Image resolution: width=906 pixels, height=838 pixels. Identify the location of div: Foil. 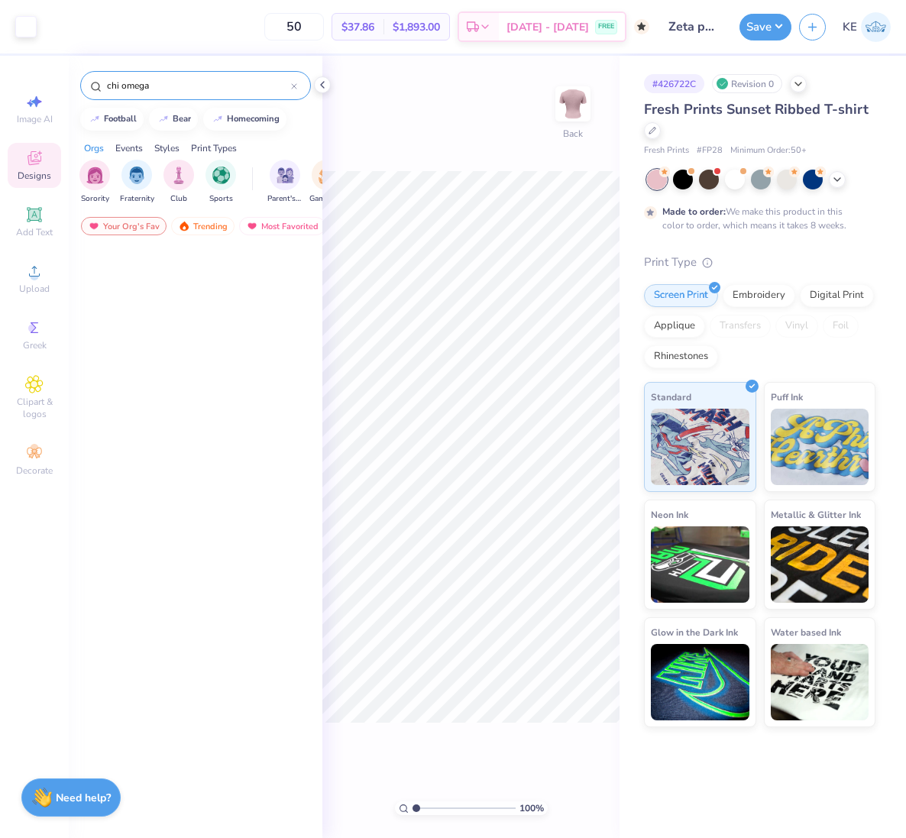
(840, 326).